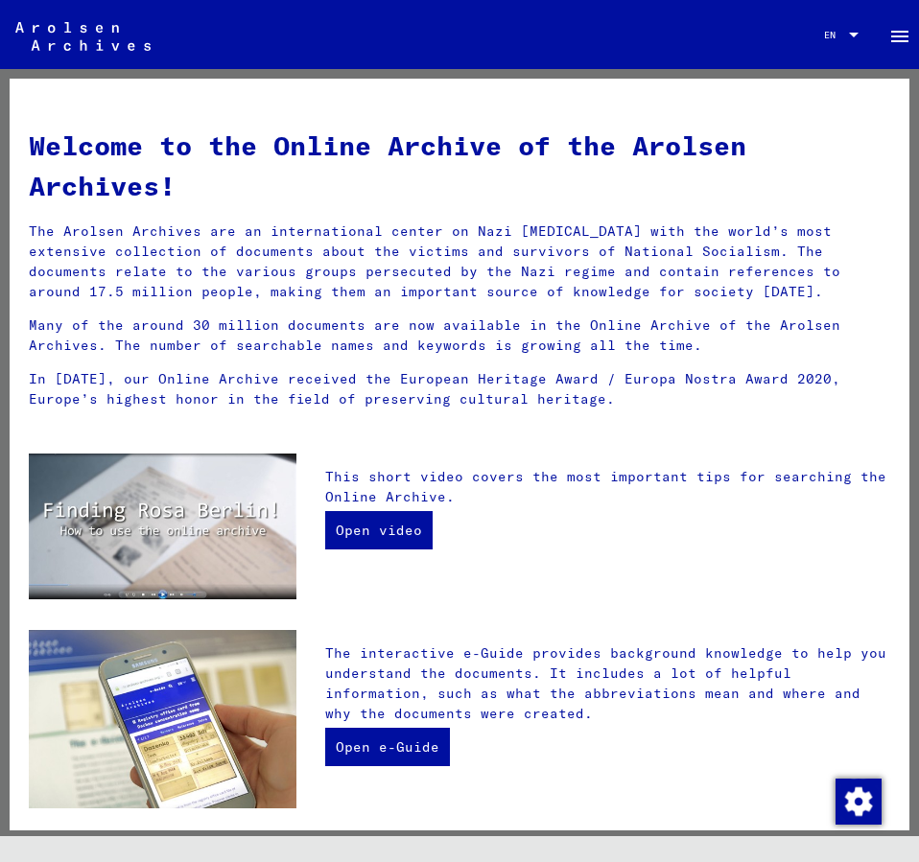  What do you see at coordinates (858, 801) in the screenshot?
I see `div: Change consent` at bounding box center [858, 801].